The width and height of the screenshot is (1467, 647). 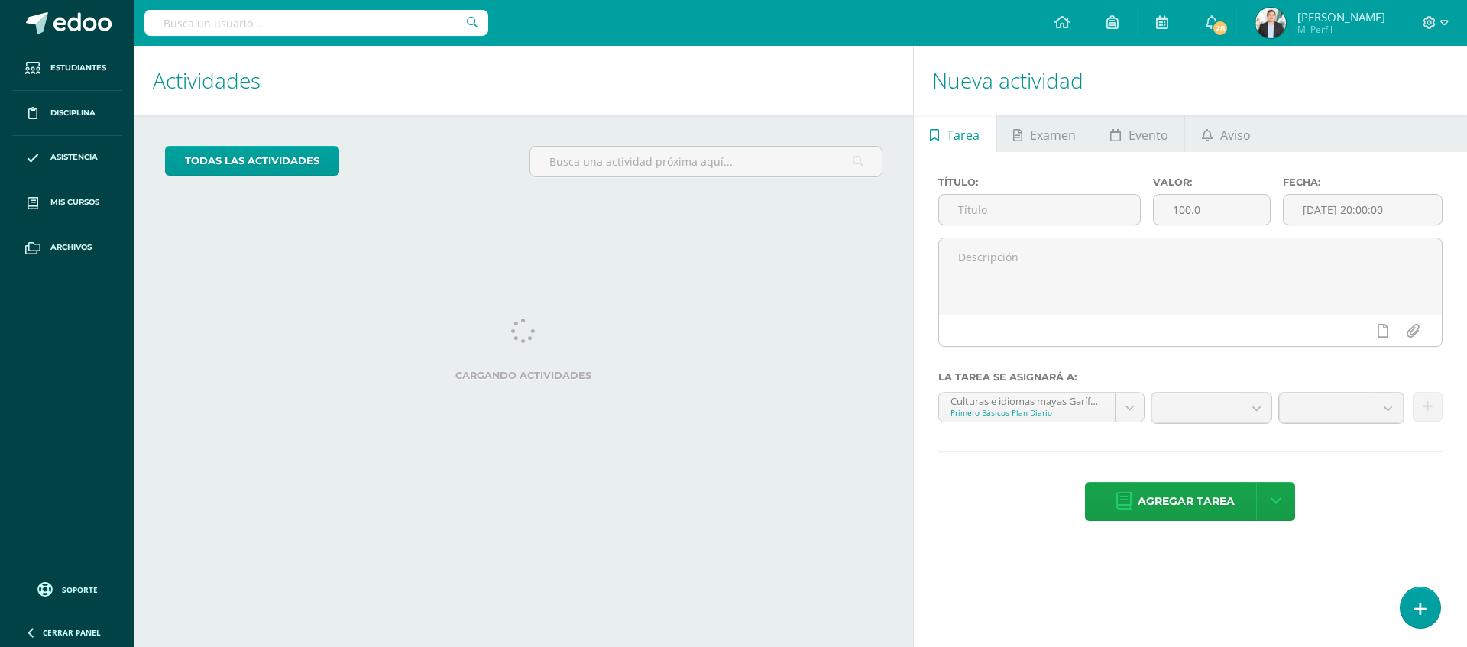 What do you see at coordinates (1226, 134) in the screenshot?
I see `a: Aviso` at bounding box center [1226, 134].